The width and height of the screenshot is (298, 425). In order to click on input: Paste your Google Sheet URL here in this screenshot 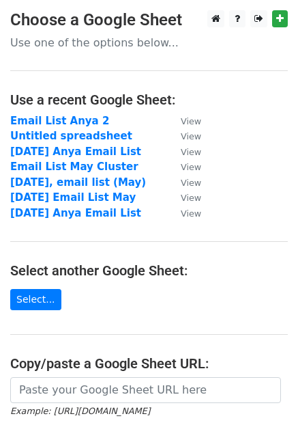, I will do `click(145, 390)`.